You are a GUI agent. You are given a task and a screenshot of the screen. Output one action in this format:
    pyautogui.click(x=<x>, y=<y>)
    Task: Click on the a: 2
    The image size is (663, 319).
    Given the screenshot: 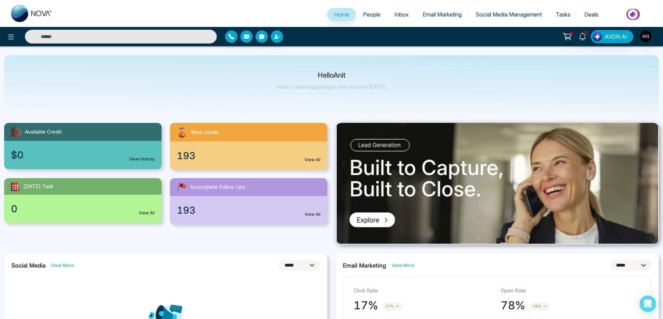 What is the action you would take?
    pyautogui.click(x=583, y=36)
    